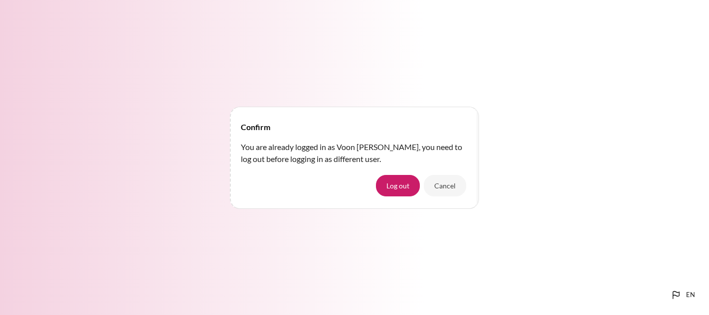 The height and width of the screenshot is (315, 709). Describe the element at coordinates (445, 185) in the screenshot. I see `button: Cancel` at that location.